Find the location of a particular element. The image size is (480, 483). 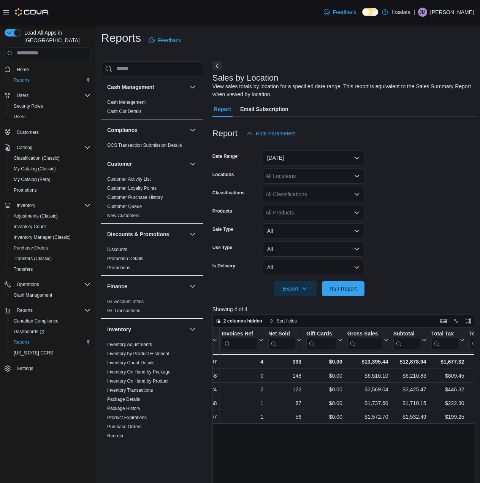

div: 4 is located at coordinates (242, 361).